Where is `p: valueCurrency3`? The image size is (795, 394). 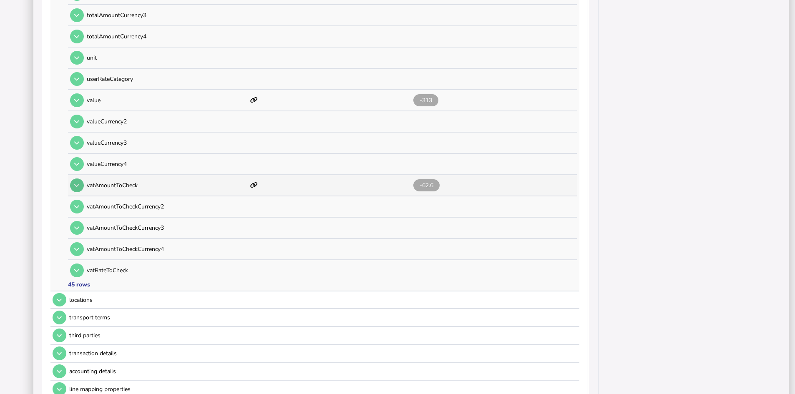
p: valueCurrency3 is located at coordinates (167, 143).